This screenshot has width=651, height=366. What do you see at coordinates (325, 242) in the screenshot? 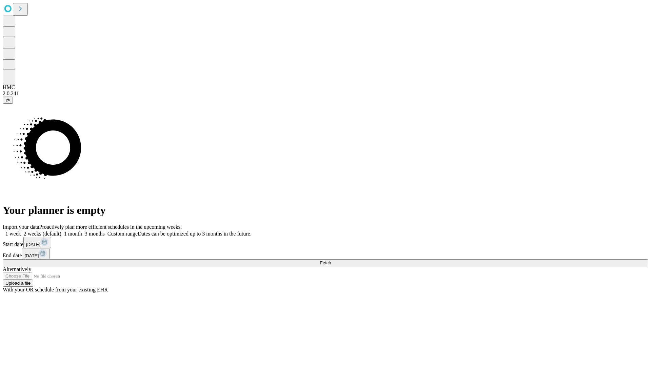
I see `div: Start date` at bounding box center [325, 242].